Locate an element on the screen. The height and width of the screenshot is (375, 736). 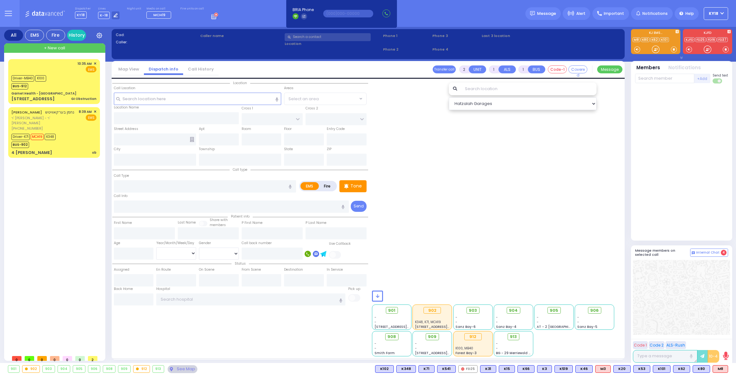
div: M3 is located at coordinates (603, 369).